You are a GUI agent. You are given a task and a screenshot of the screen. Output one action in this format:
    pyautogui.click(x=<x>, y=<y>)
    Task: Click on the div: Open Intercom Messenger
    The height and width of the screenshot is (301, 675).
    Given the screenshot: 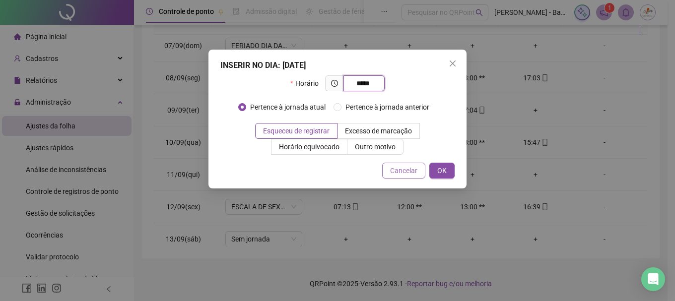 What is the action you would take?
    pyautogui.click(x=654, y=280)
    